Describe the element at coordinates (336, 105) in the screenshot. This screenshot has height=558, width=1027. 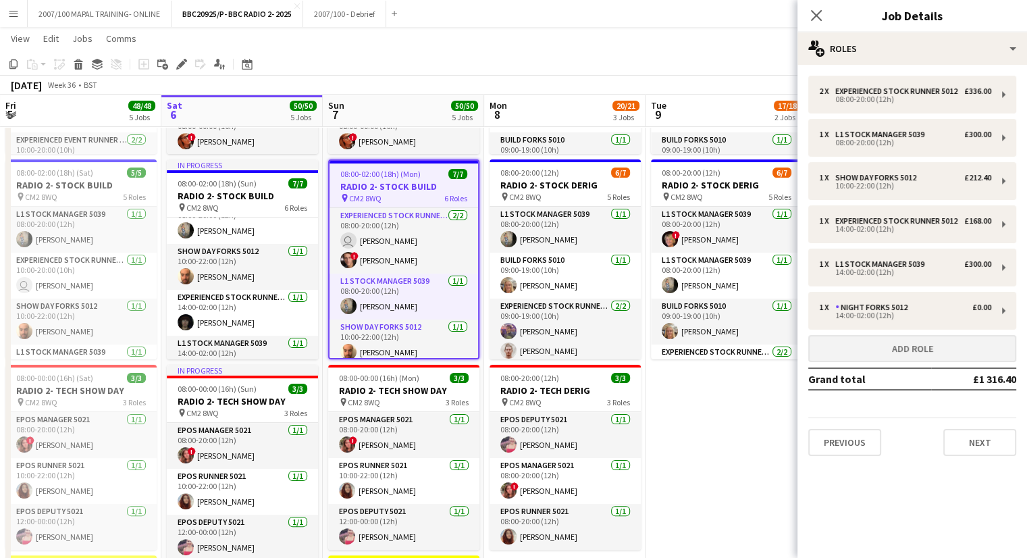
I see `span: Sun` at that location.